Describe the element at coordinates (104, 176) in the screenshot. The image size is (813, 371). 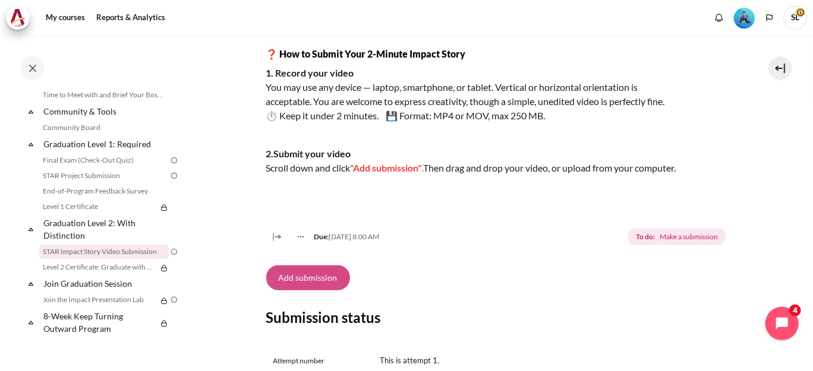
I see `a: STAR Project Submission` at that location.